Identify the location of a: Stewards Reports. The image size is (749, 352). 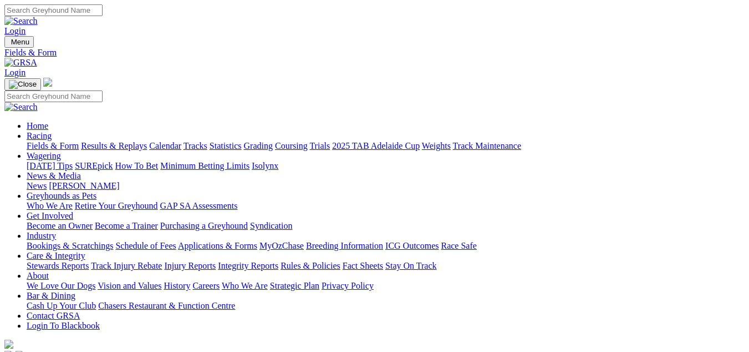
(58, 265).